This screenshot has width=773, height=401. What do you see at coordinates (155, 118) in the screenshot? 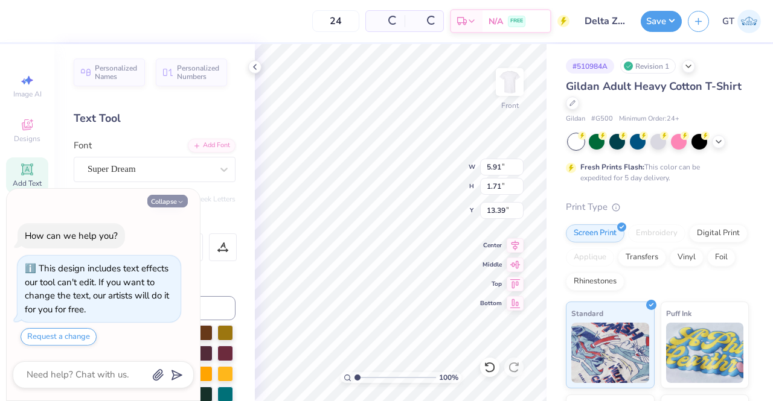
I see `div: Text Tool` at bounding box center [155, 118].